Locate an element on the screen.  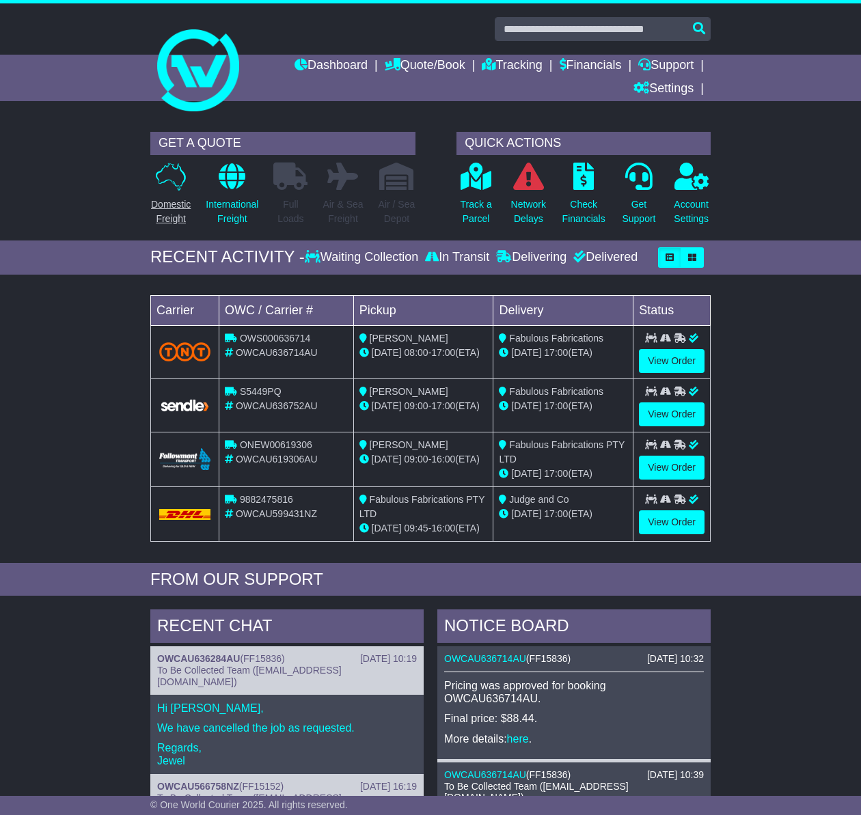
a: NetworkDelays is located at coordinates (528, 198).